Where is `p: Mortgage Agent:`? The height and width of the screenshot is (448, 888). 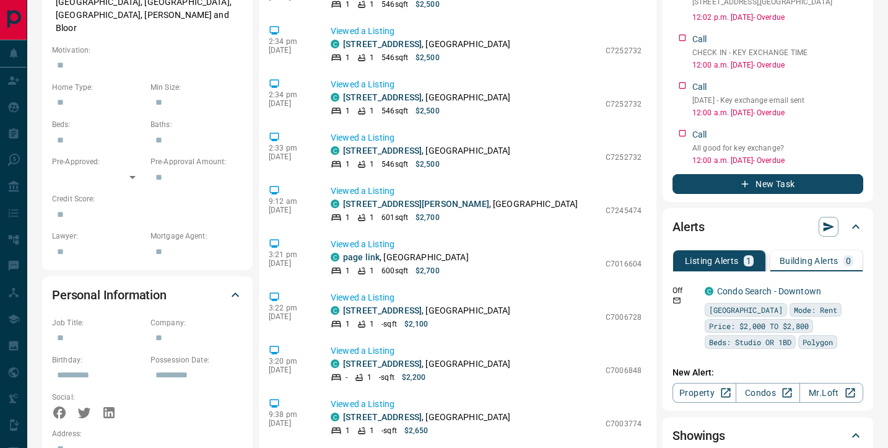 p: Mortgage Agent: is located at coordinates (196, 236).